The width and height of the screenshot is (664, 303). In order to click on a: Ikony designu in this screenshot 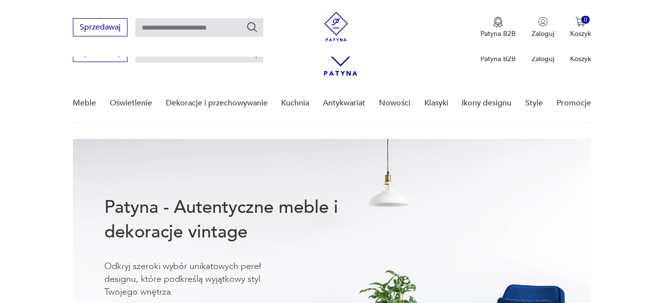, I will do `click(486, 103)`.